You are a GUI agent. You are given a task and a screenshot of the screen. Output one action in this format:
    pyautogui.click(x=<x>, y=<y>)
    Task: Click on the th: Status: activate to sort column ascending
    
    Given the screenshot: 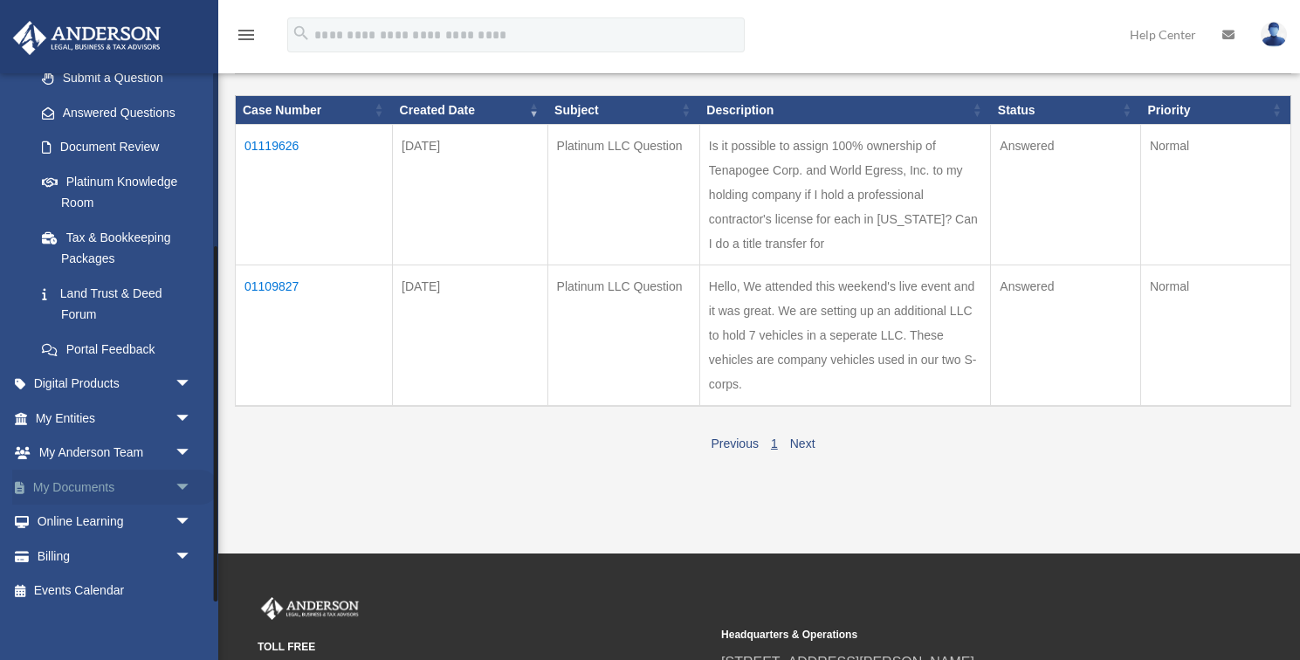 What is the action you would take?
    pyautogui.click(x=1066, y=110)
    